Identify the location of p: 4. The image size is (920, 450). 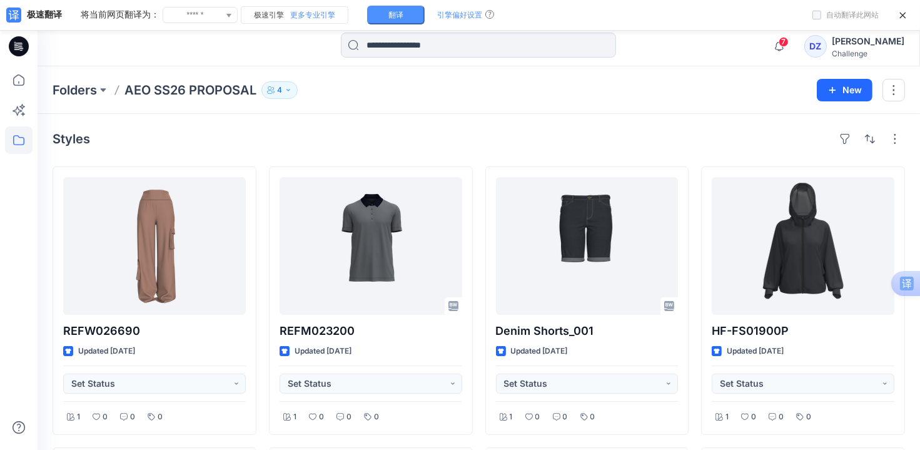
(279, 90).